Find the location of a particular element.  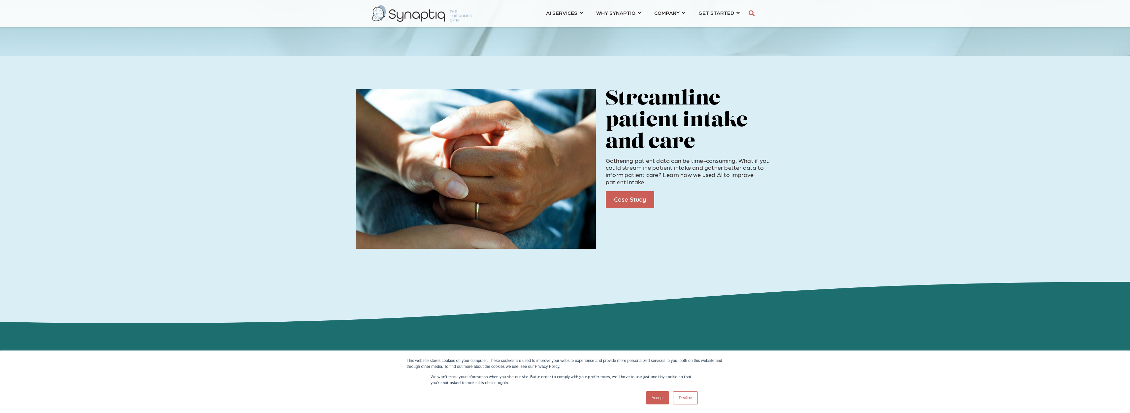

a: Decline is located at coordinates (685, 398).